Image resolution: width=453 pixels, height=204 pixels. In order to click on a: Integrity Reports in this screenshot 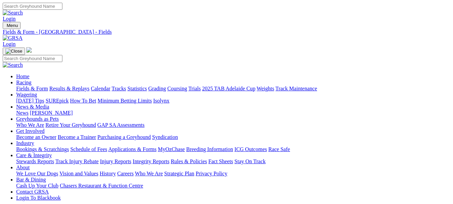, I will do `click(151, 161)`.